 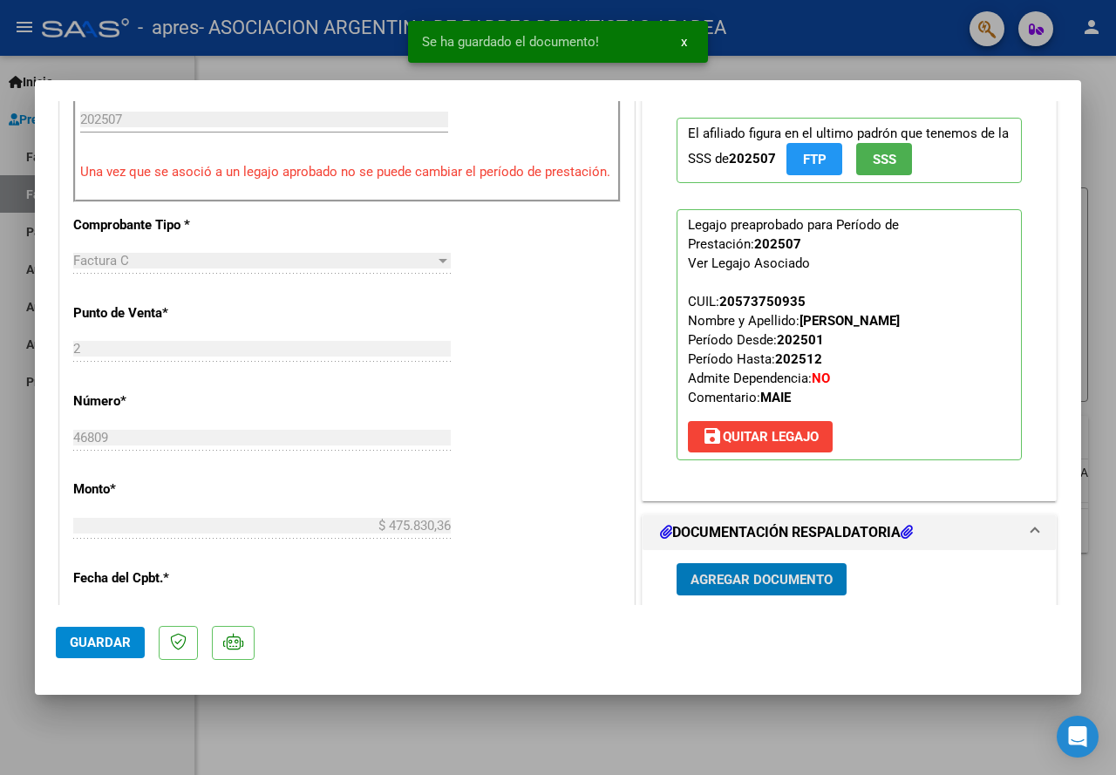 What do you see at coordinates (101, 261) in the screenshot?
I see `span: Factura C` at bounding box center [101, 261].